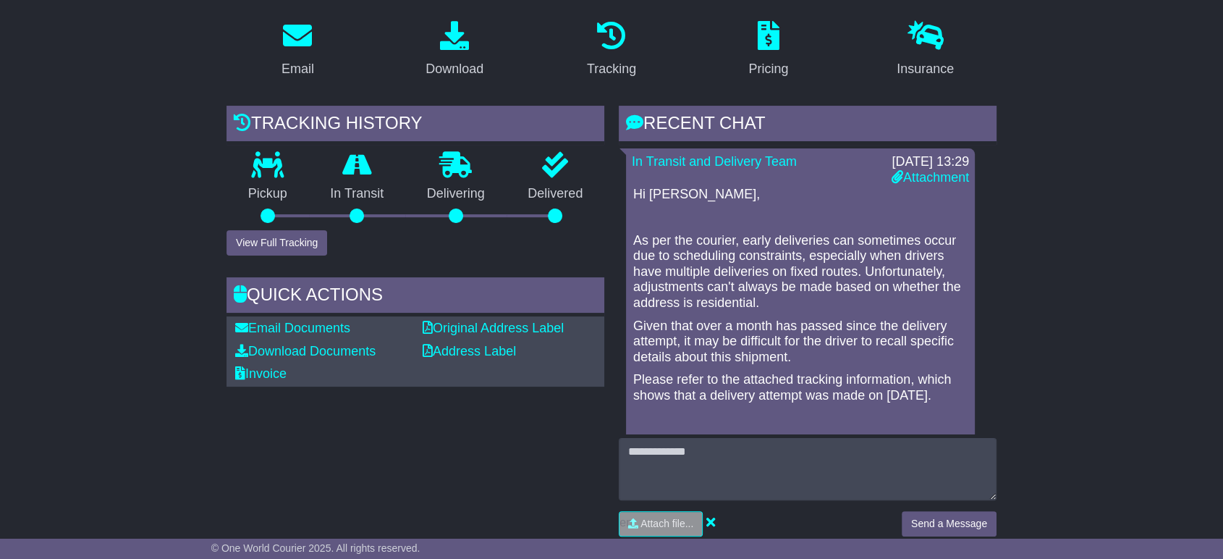 This screenshot has width=1223, height=559. What do you see at coordinates (306, 351) in the screenshot?
I see `a: Download Documents` at bounding box center [306, 351].